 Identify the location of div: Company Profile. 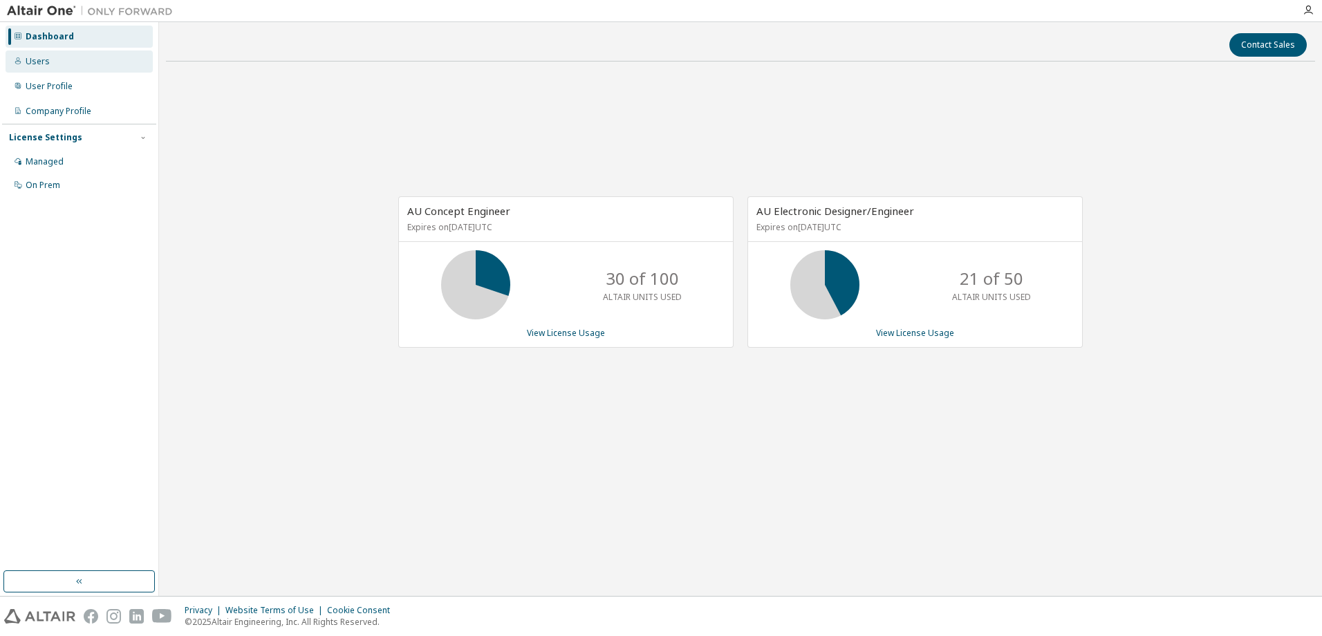
(58, 111).